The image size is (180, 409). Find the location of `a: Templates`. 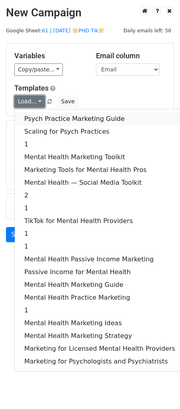

a: Templates is located at coordinates (31, 88).